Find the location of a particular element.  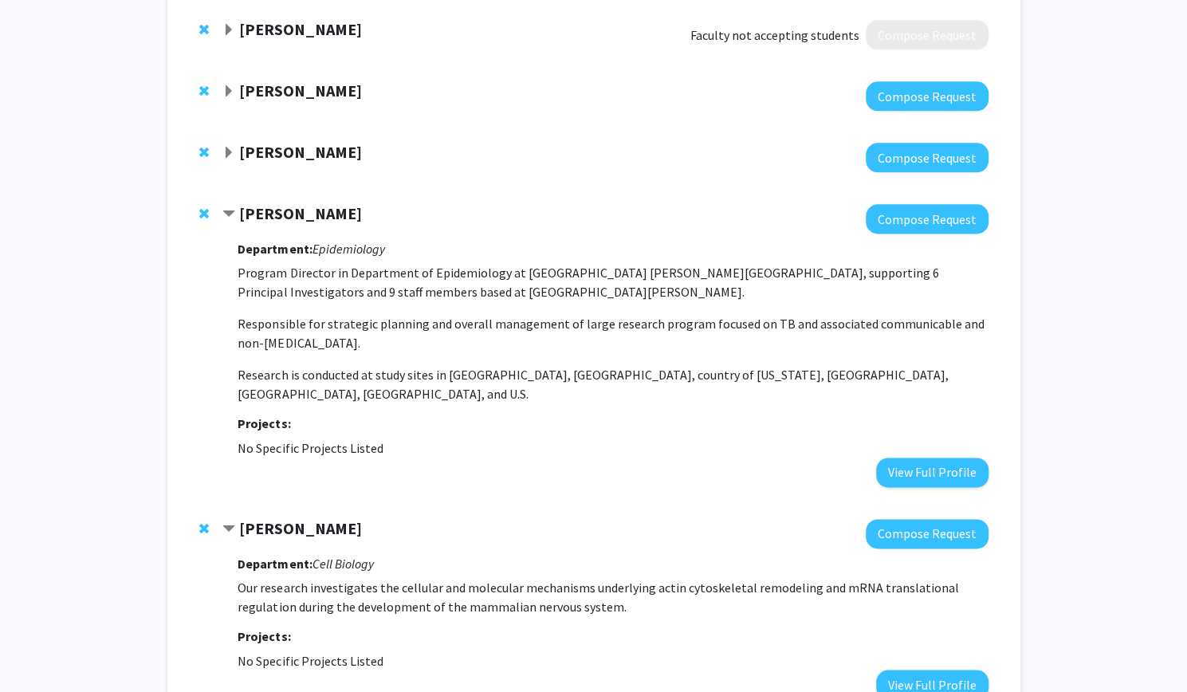

span: Remove Charles Bou-Nader from bookmarks is located at coordinates (204, 91).